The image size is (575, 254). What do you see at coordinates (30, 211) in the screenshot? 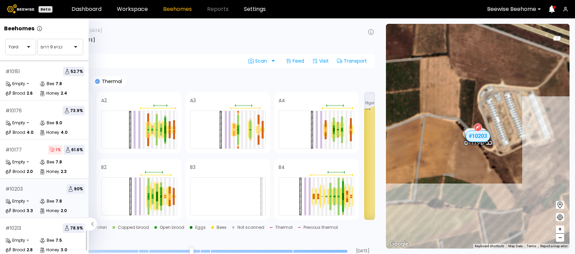
I see `div: 3.3` at bounding box center [30, 211].